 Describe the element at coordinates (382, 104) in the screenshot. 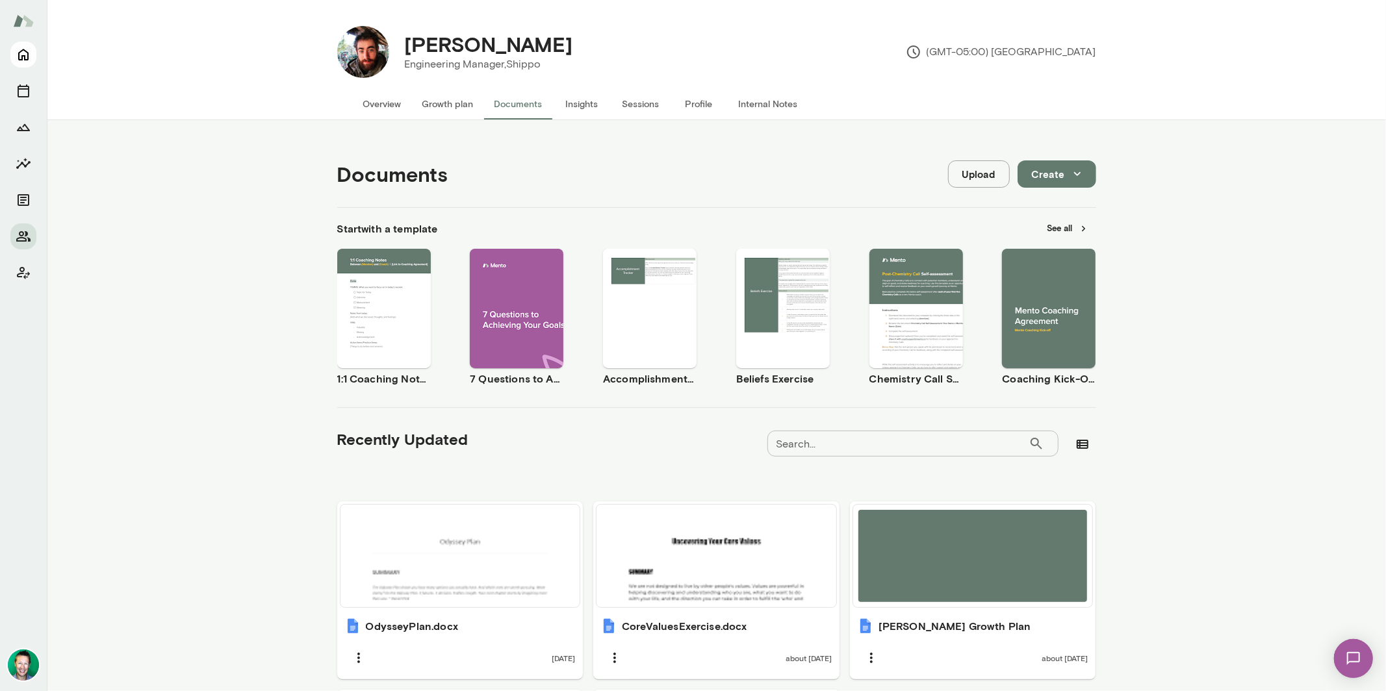

I see `button: Overview` at that location.